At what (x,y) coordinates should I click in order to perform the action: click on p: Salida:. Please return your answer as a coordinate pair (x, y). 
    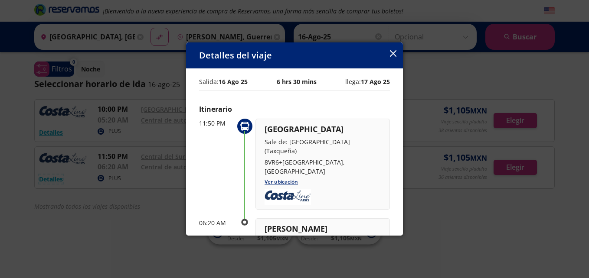
    Looking at the image, I should click on (223, 81).